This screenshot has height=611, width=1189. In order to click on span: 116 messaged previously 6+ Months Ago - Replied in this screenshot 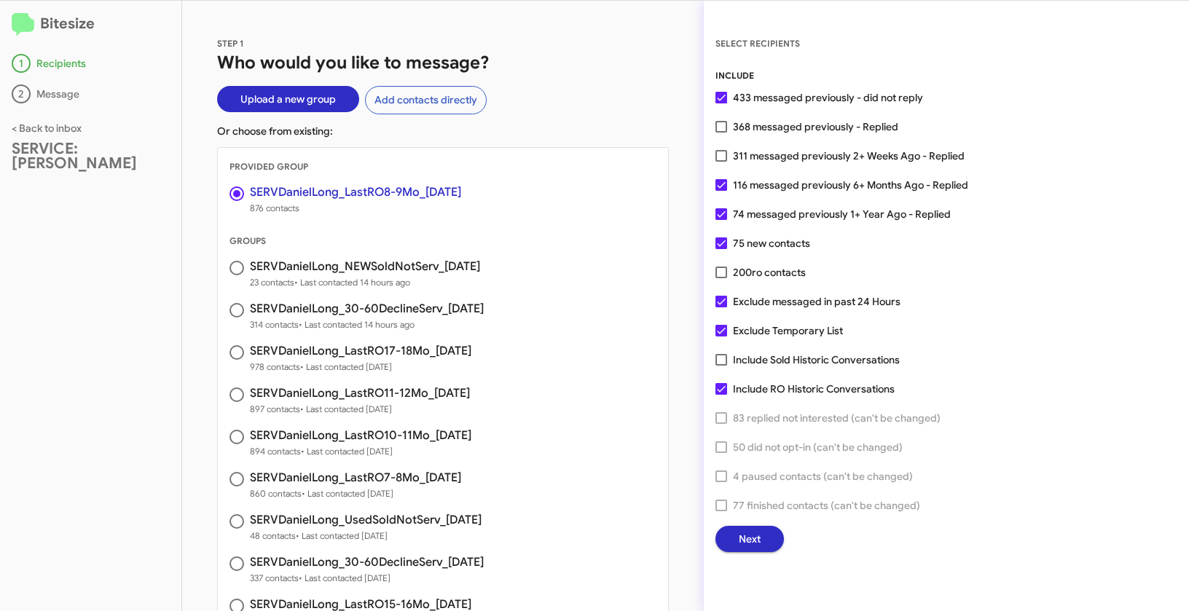, I will do `click(850, 185)`.